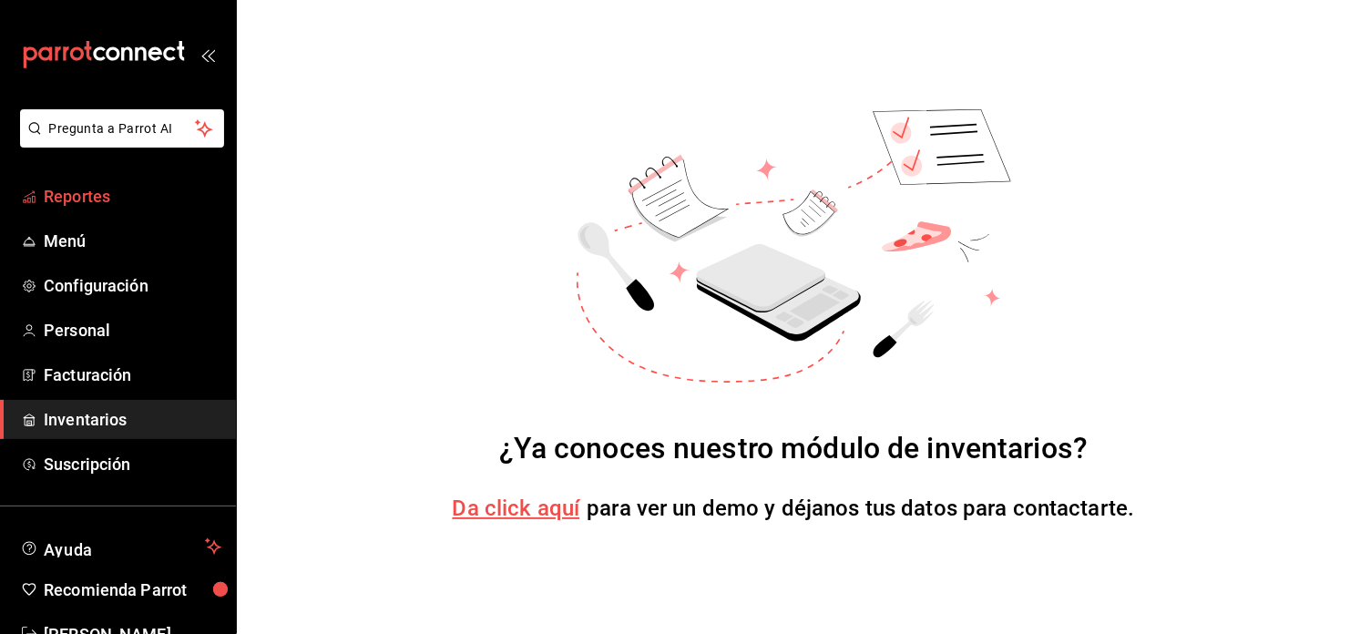  I want to click on span: Pregunta a Parrot AI, so click(122, 128).